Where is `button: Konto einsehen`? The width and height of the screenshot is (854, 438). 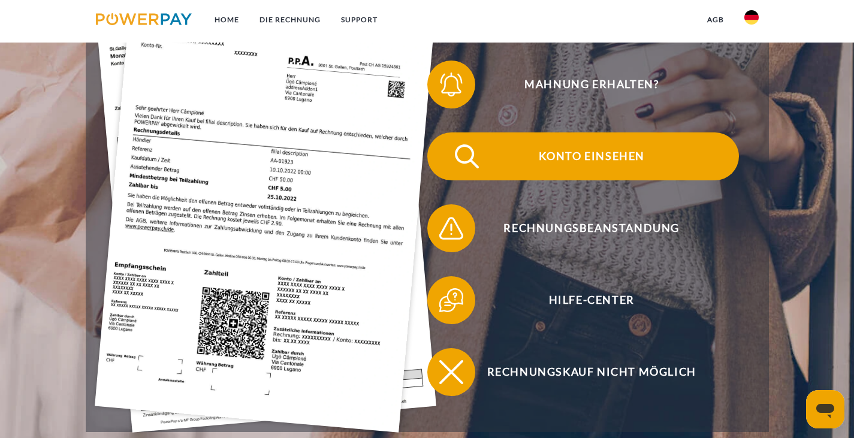
button: Konto einsehen is located at coordinates (583, 156).